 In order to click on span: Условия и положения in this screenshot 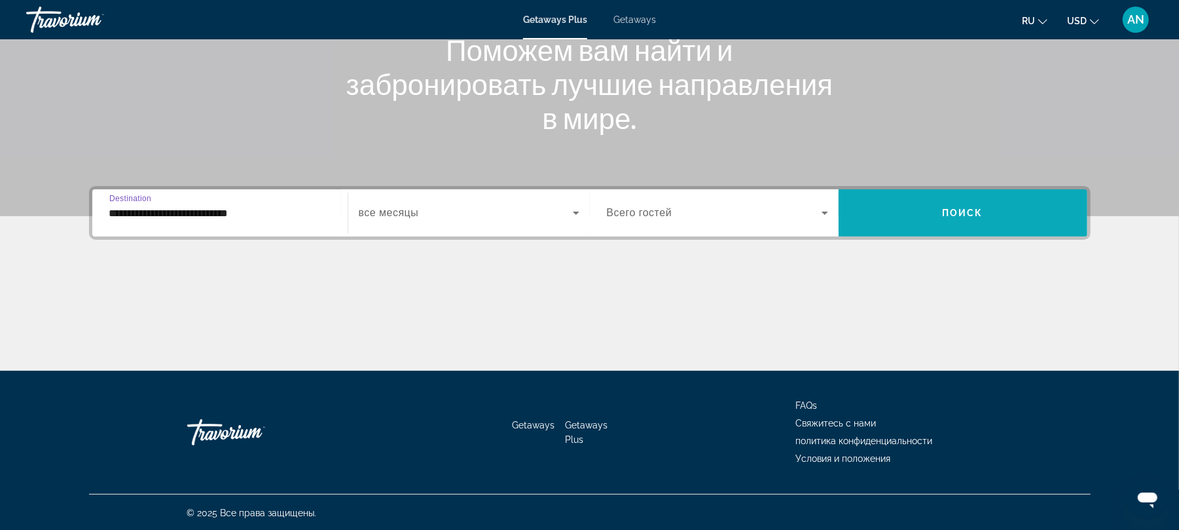, I will do `click(843, 458)`.